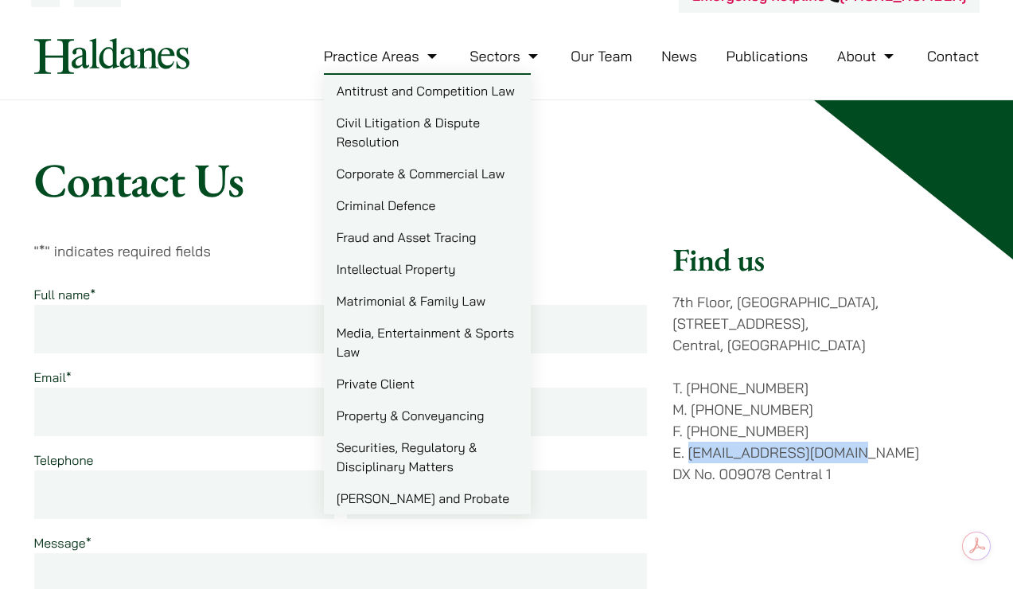 This screenshot has width=1013, height=589. I want to click on a: News, so click(679, 56).